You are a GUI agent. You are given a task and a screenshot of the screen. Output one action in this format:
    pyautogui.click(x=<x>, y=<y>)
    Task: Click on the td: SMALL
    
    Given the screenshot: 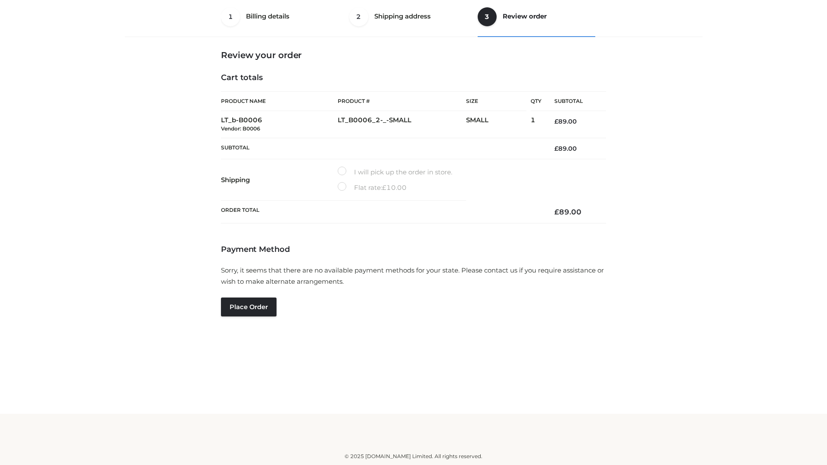 What is the action you would take?
    pyautogui.click(x=499, y=125)
    